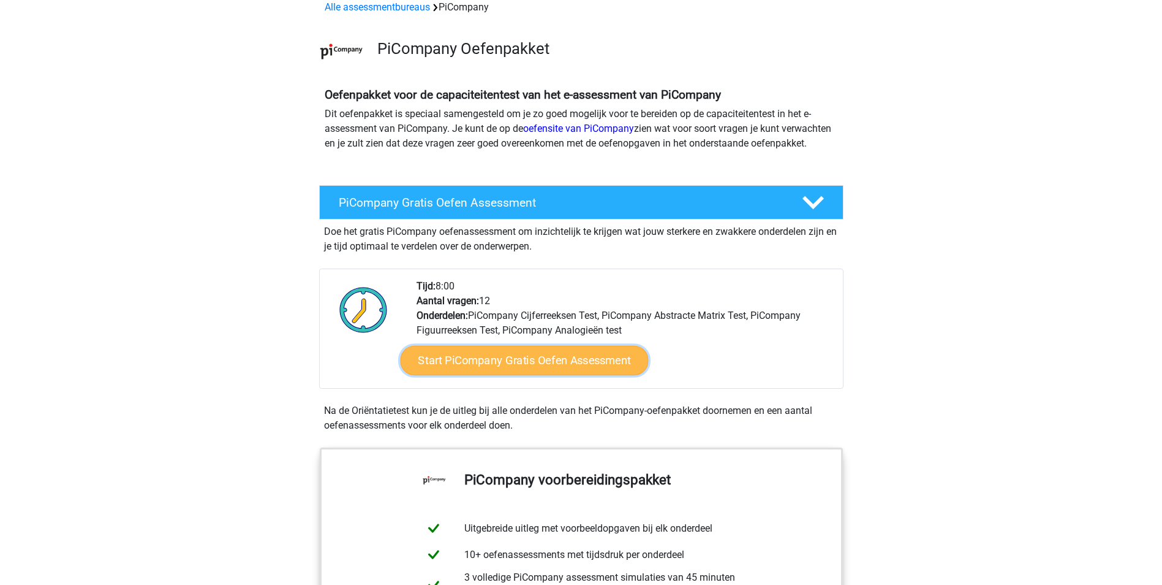 Image resolution: width=1162 pixels, height=585 pixels. I want to click on p: Dit oefenpakket is speciaal samengesteld om je zo goed mogelijk voor te bereiden op de capaciteit..., so click(582, 129).